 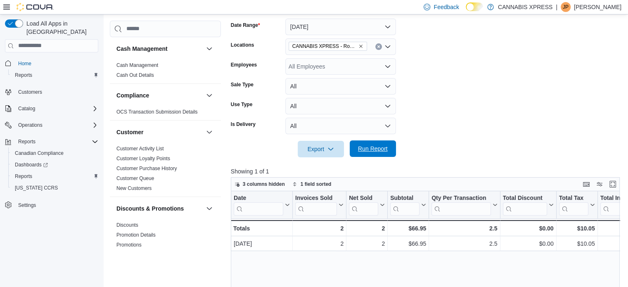 What do you see at coordinates (57, 92) in the screenshot?
I see `span: Customers` at bounding box center [57, 92].